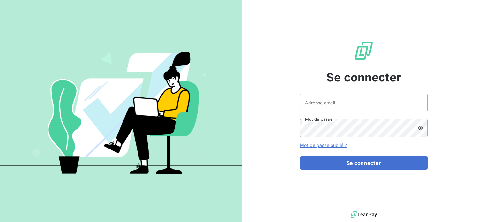 This screenshot has width=485, height=222. I want to click on img: Logo LeanPay, so click(364, 51).